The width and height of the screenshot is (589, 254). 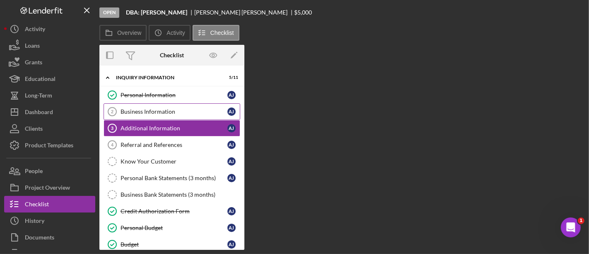 What do you see at coordinates (50, 237) in the screenshot?
I see `a: Documents` at bounding box center [50, 237].